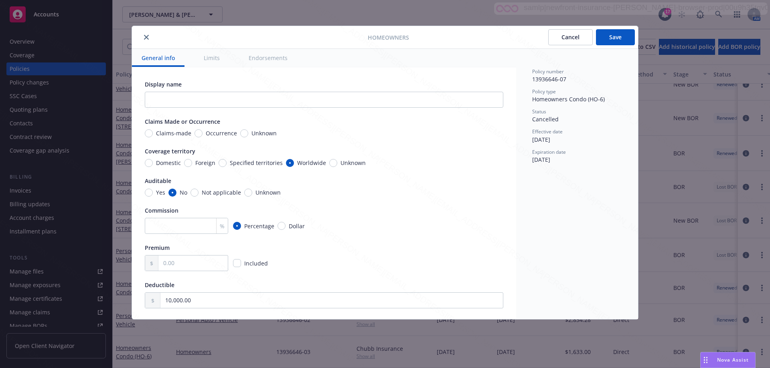 Image resolution: width=770 pixels, height=368 pixels. What do you see at coordinates (547, 131) in the screenshot?
I see `span: Effective date` at bounding box center [547, 131].